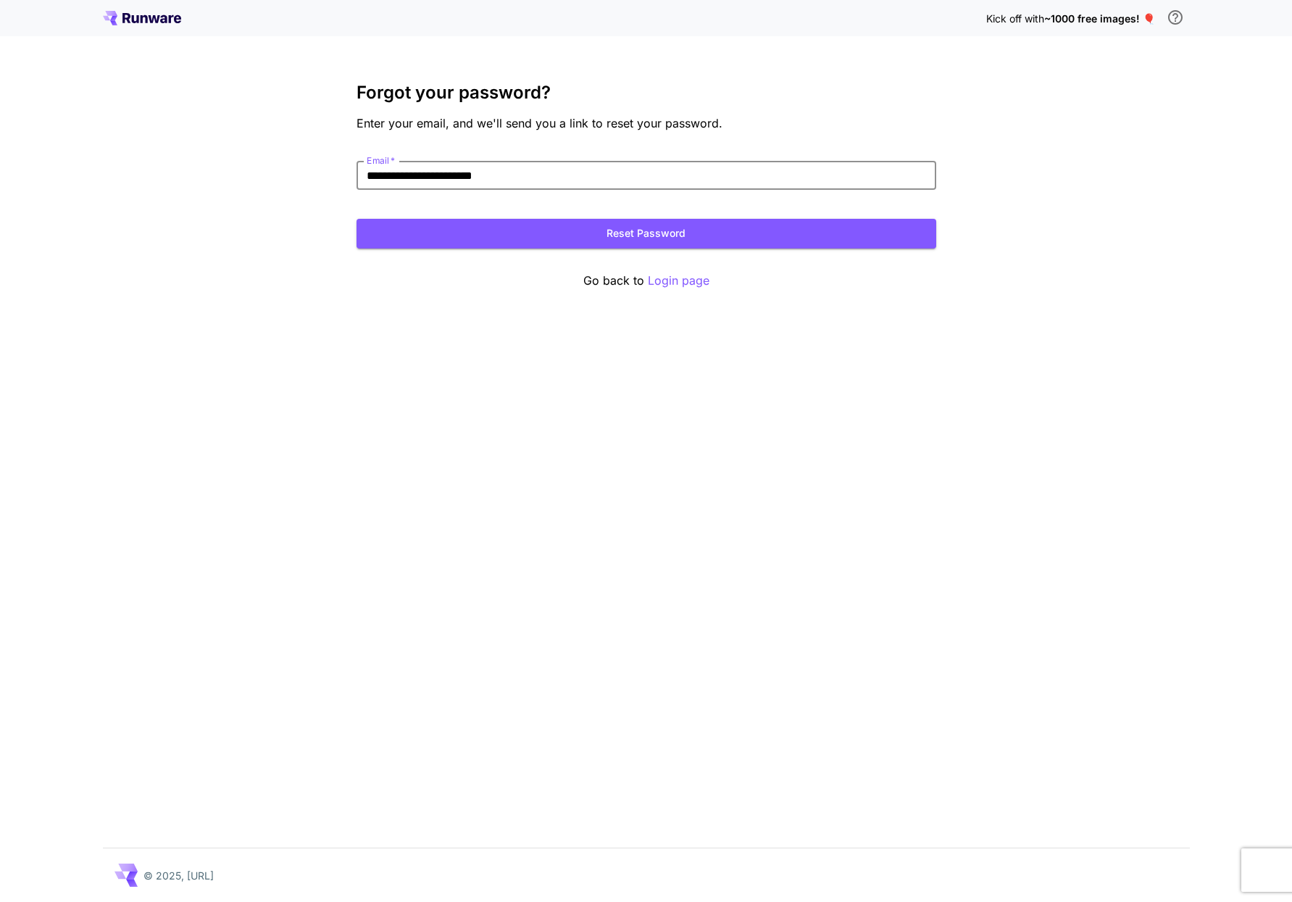  I want to click on p: Enter your email, and we'll send you a link to reset your password., so click(647, 123).